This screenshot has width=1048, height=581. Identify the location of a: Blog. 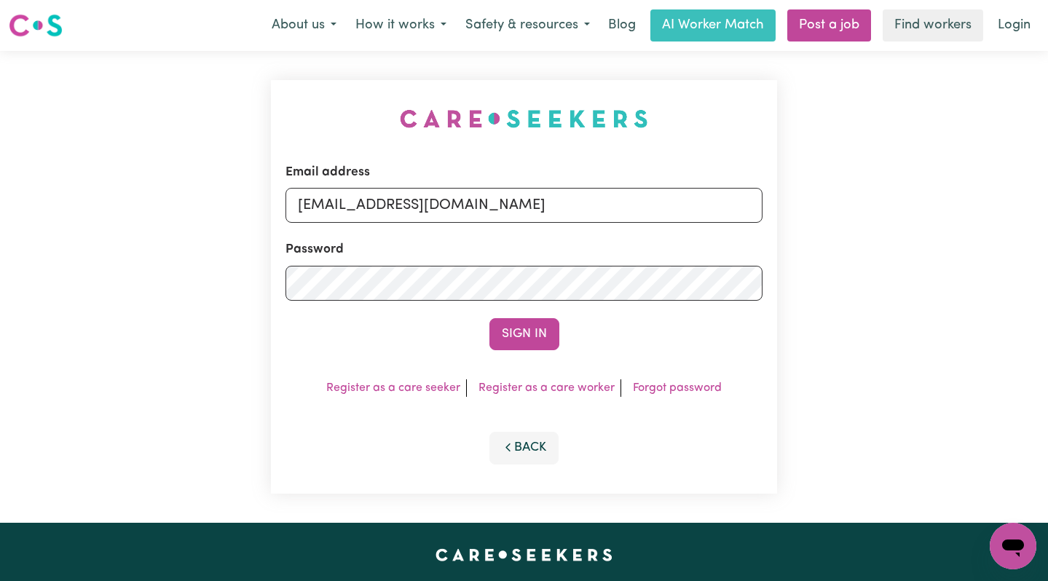
(622, 25).